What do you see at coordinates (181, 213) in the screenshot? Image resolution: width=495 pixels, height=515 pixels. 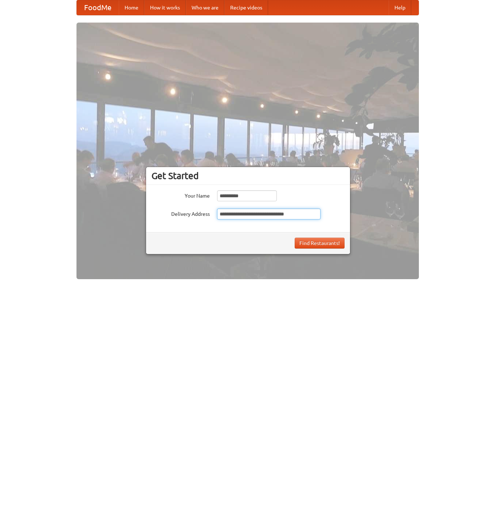 I see `label: Delivery Address` at bounding box center [181, 213].